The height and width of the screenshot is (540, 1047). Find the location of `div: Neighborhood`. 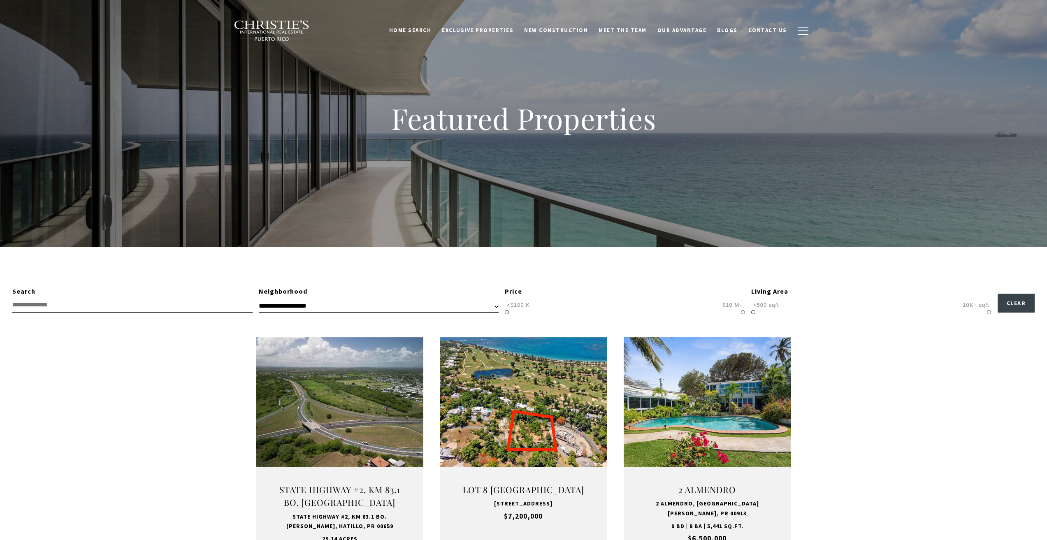

div: Neighborhood is located at coordinates (379, 292).